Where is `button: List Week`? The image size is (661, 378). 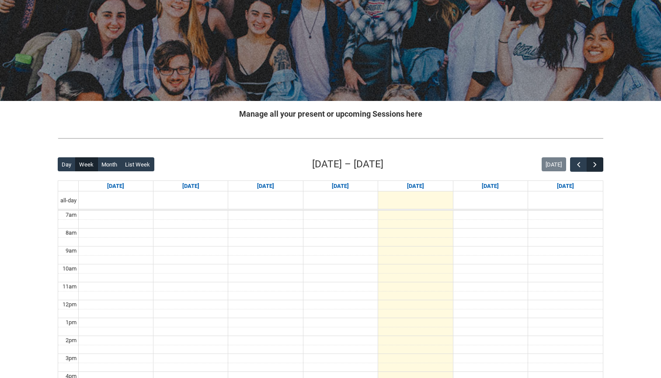
button: List Week is located at coordinates (138, 164).